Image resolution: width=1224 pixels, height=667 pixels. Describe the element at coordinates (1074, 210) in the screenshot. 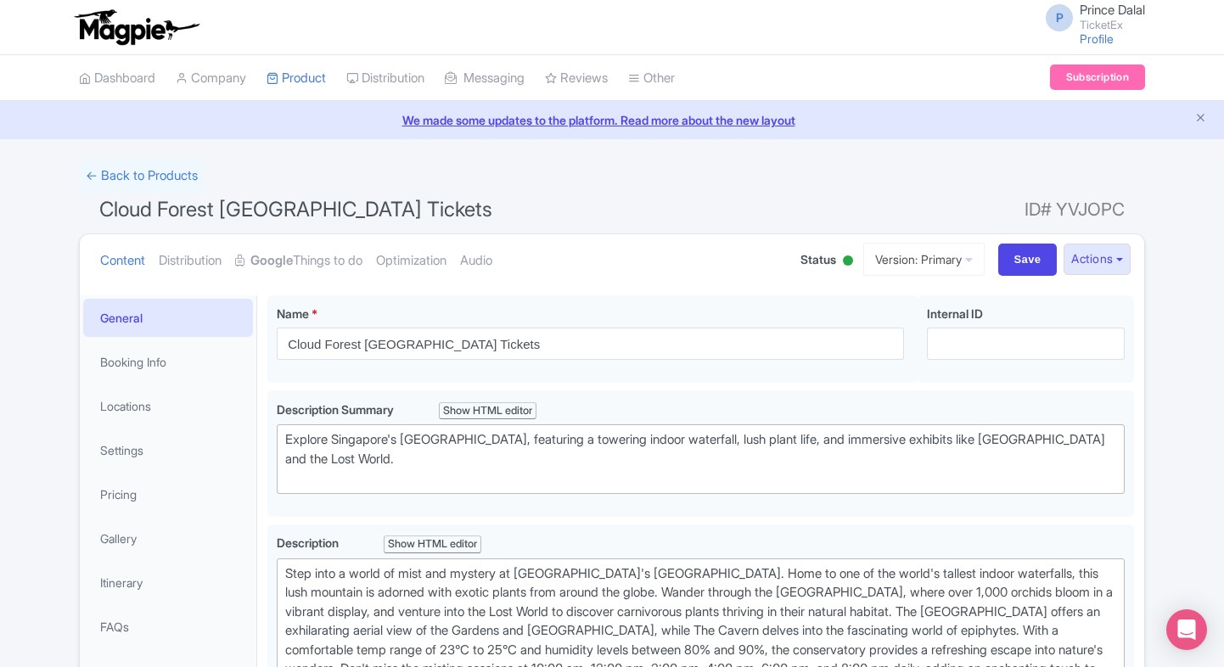

I see `span: ID# YVJOPC` at that location.